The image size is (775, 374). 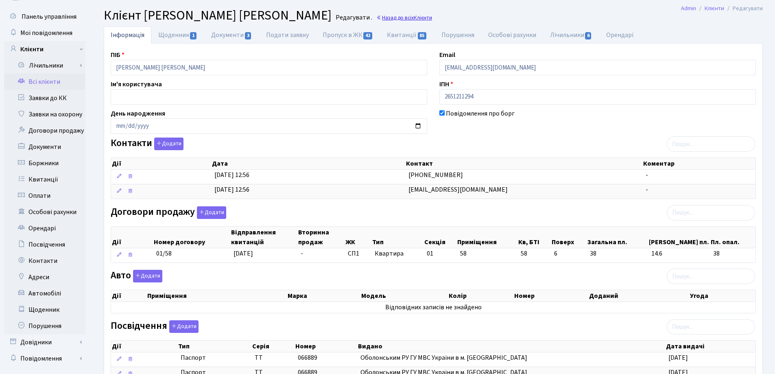 What do you see at coordinates (358, 237) in the screenshot?
I see `th: ЖК` at bounding box center [358, 237].